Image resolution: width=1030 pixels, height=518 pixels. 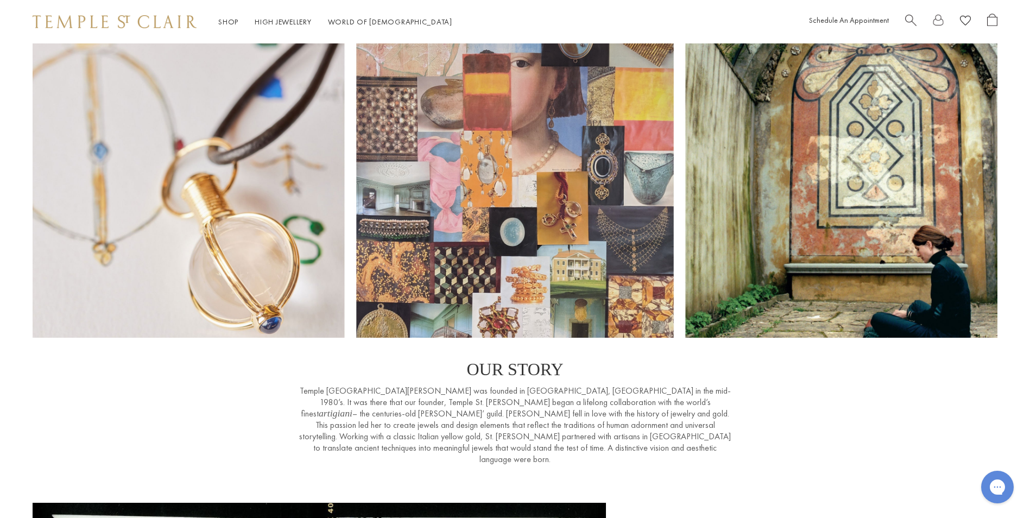 What do you see at coordinates (848, 20) in the screenshot?
I see `a: Schedule An Appointment` at bounding box center [848, 20].